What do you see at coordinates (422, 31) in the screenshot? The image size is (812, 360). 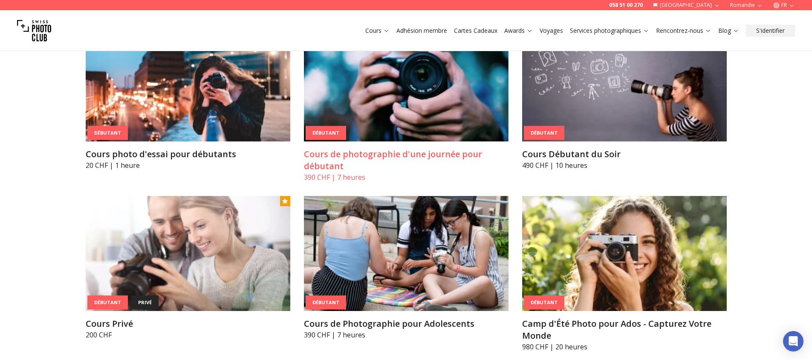 I see `a: Adhésion membre` at bounding box center [422, 31].